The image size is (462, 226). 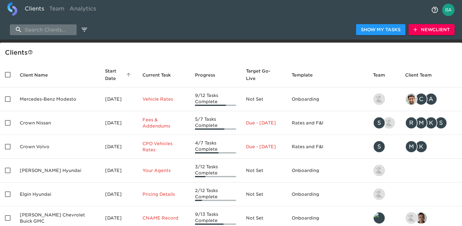 I want to click on span: Team, so click(x=383, y=75).